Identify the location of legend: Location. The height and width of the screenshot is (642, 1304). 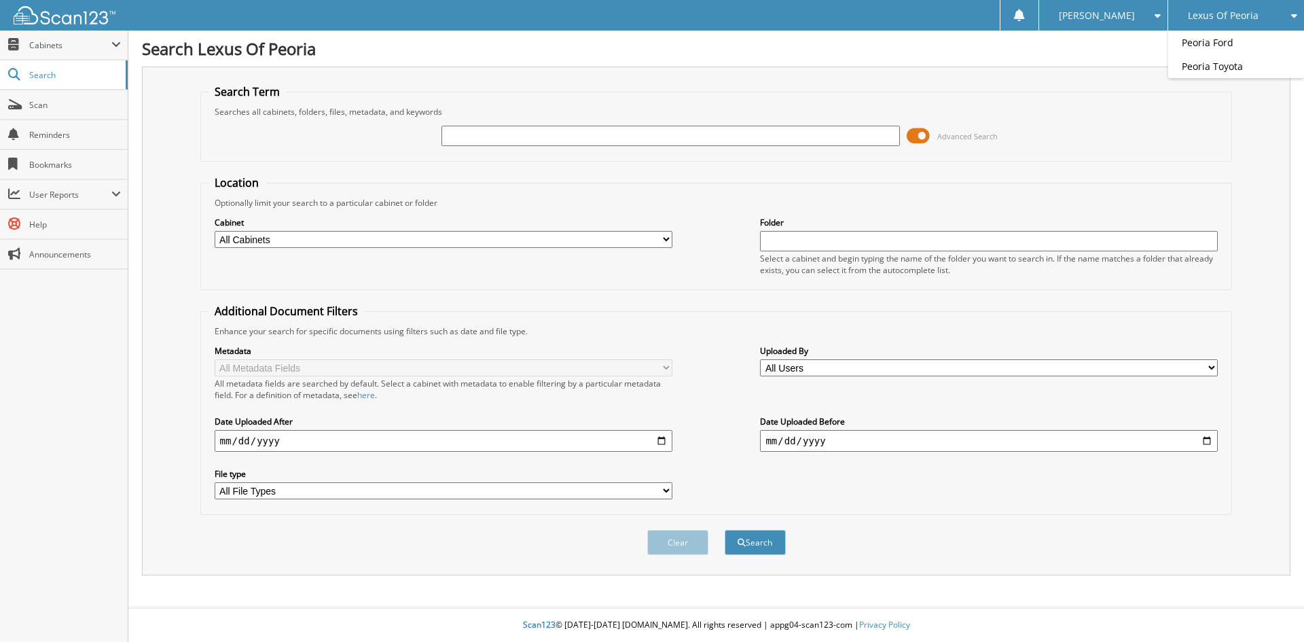
(236, 183).